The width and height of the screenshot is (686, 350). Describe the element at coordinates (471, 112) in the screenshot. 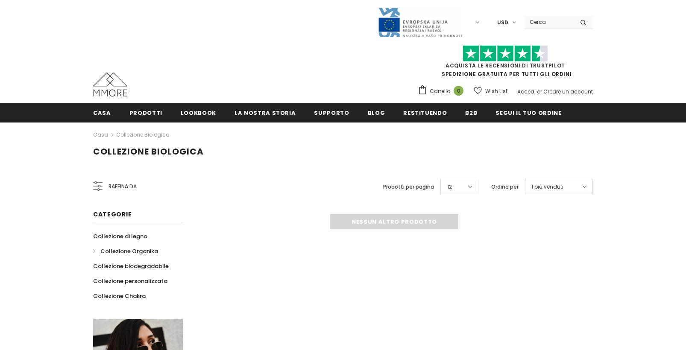

I see `a: B2B` at that location.